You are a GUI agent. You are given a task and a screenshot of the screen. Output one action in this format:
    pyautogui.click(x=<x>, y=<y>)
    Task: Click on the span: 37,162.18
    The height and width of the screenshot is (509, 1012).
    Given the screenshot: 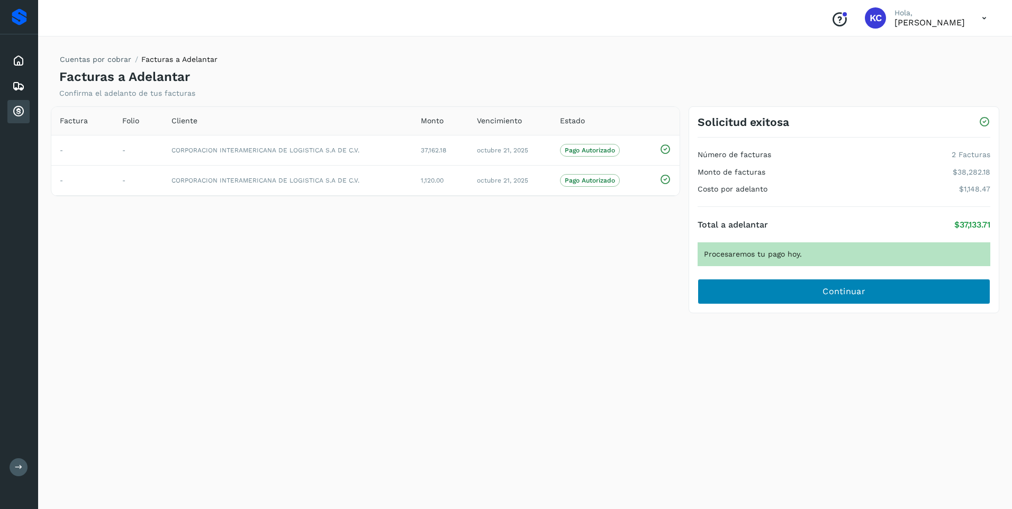 What is the action you would take?
    pyautogui.click(x=434, y=150)
    